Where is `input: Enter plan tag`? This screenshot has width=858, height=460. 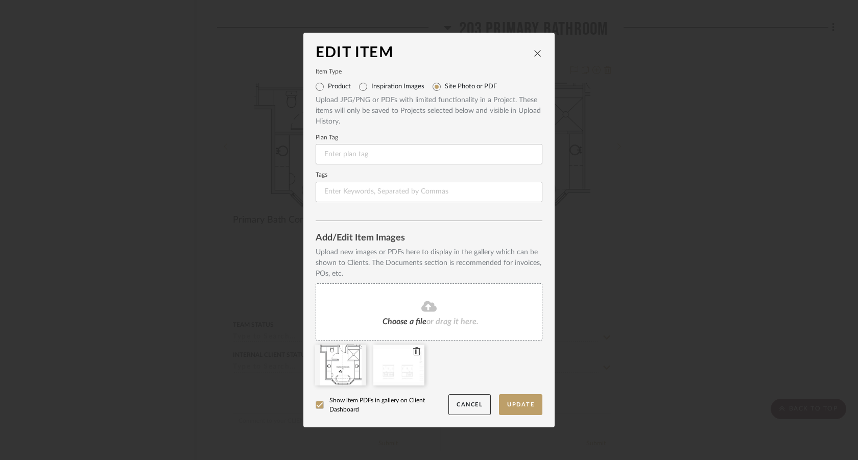
input: Enter plan tag is located at coordinates (429, 154).